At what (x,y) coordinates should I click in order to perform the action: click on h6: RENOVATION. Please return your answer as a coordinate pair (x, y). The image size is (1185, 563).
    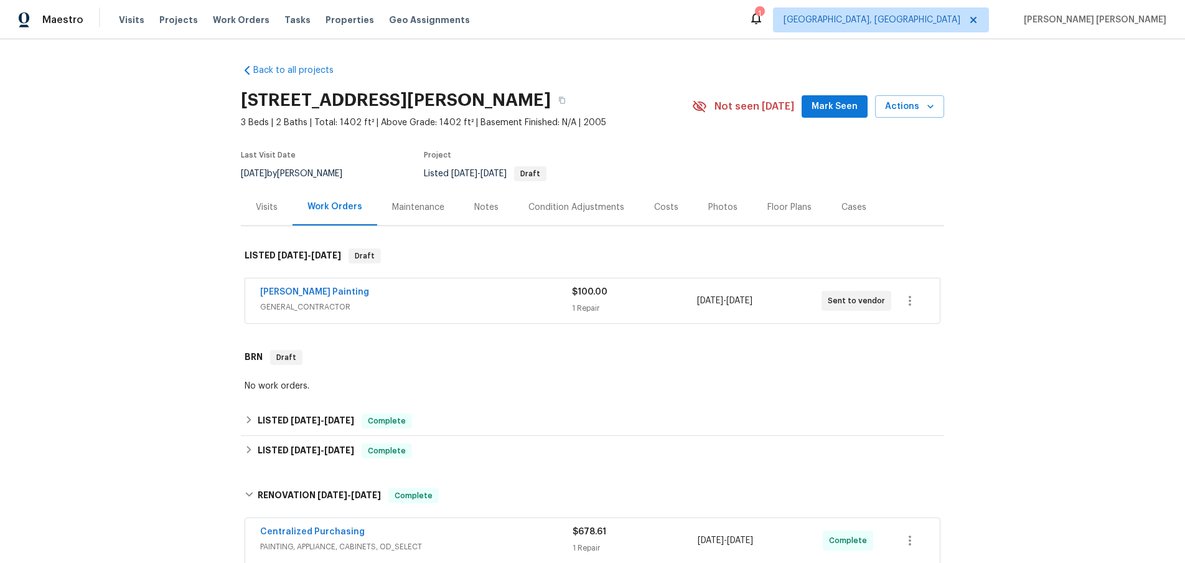
    Looking at the image, I should click on (319, 495).